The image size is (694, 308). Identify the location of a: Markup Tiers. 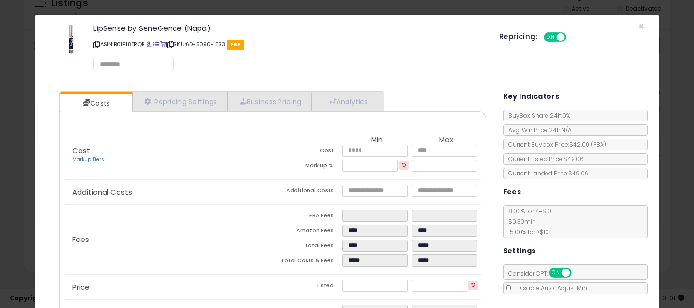
(88, 159).